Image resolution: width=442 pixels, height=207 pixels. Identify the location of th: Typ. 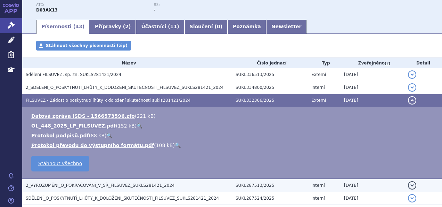
(325, 63).